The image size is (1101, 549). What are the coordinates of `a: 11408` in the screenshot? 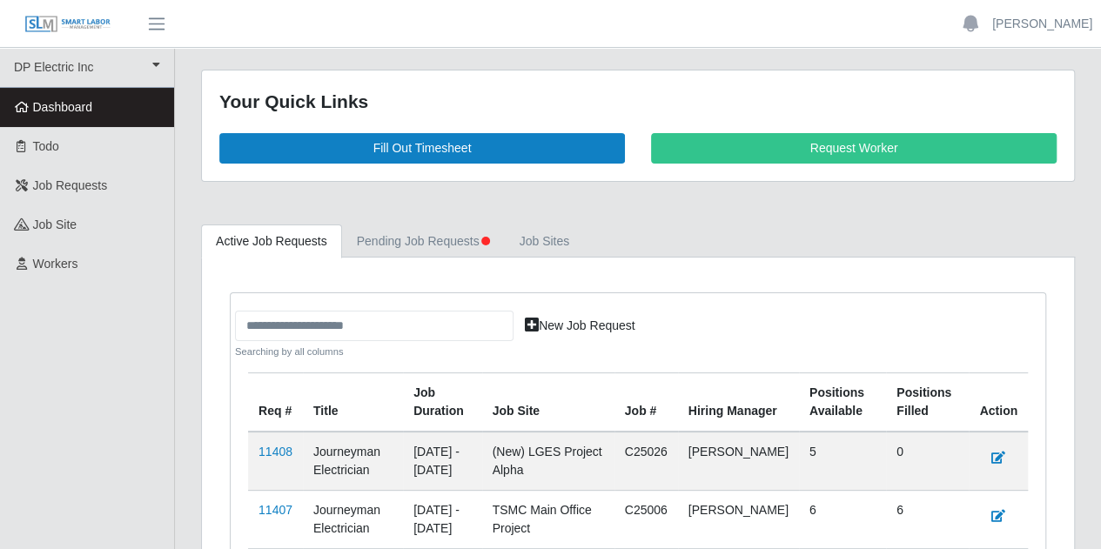 It's located at (275, 452).